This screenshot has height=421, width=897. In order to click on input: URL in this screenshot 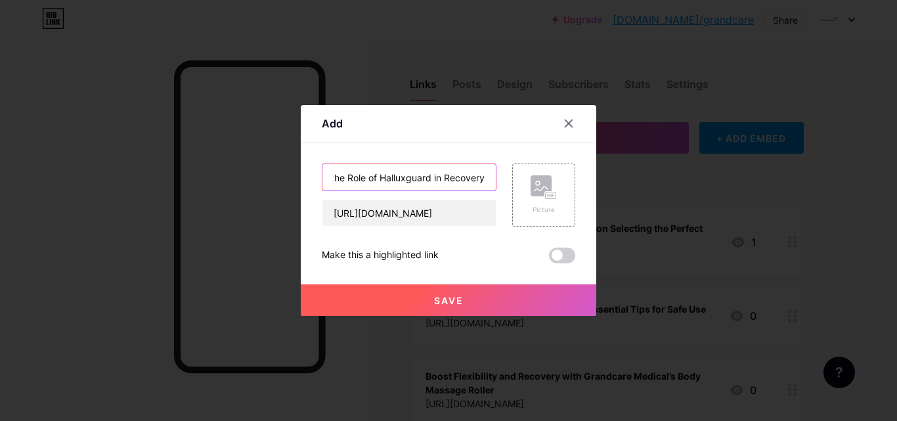, I will do `click(409, 213)`.